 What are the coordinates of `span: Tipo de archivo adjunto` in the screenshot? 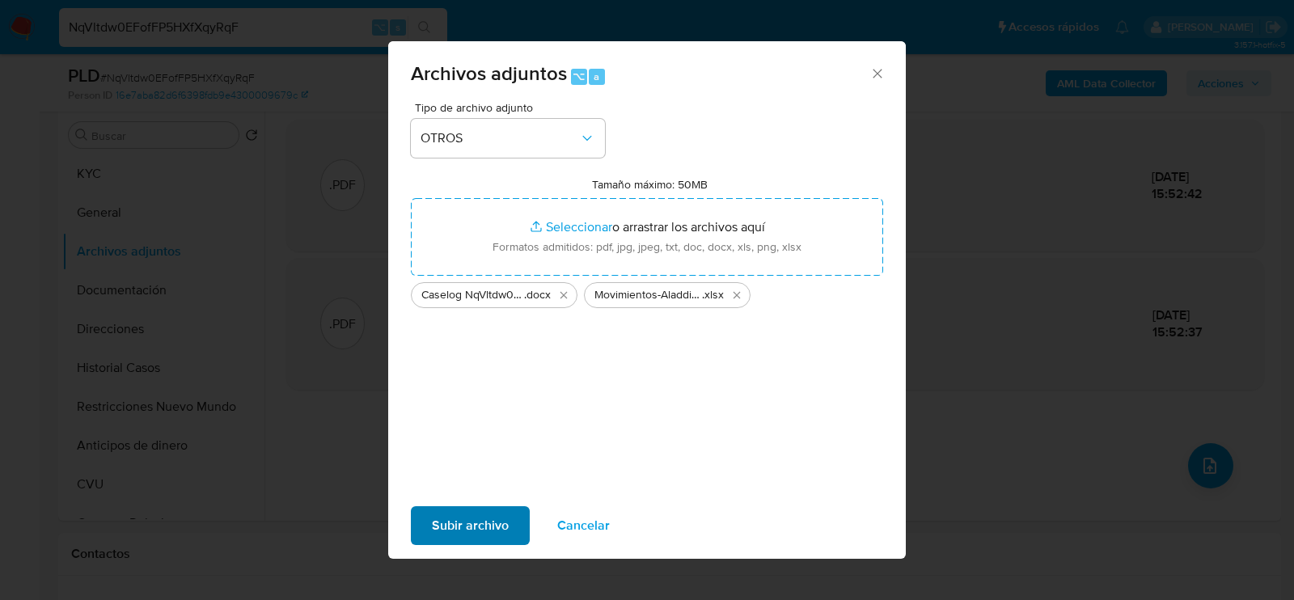 It's located at (512, 108).